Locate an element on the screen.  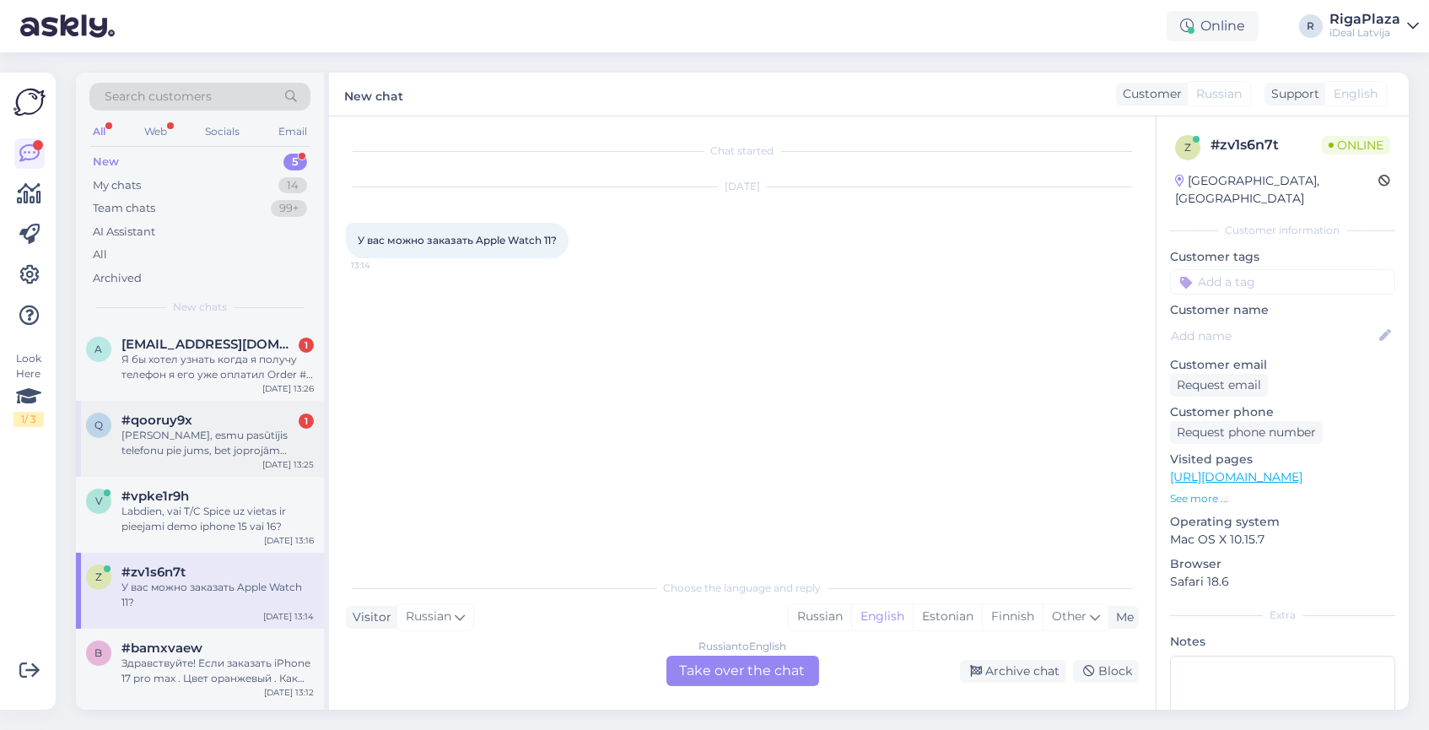
div: RigaPlaza is located at coordinates (1365, 19).